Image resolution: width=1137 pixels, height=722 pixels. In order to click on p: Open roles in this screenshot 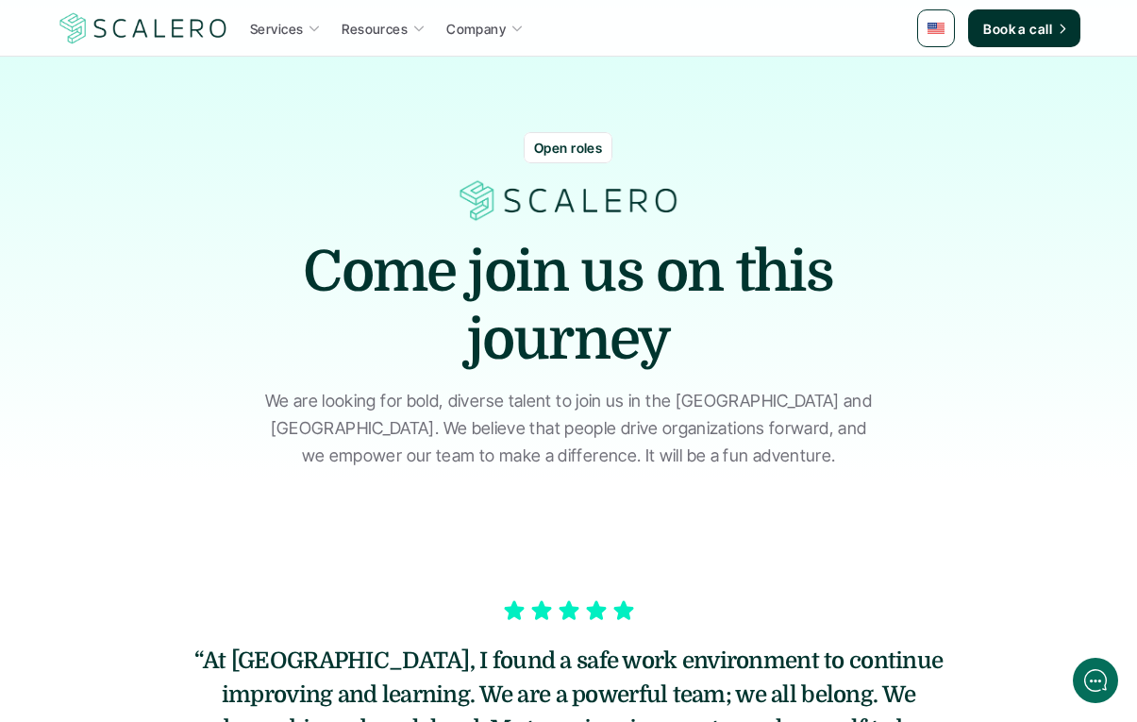, I will do `click(568, 147)`.